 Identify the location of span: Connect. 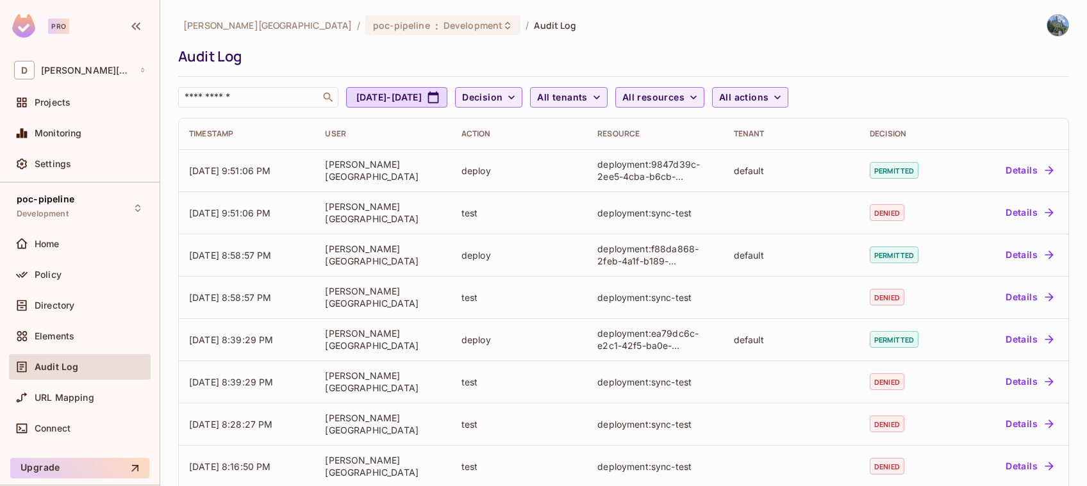
(53, 429).